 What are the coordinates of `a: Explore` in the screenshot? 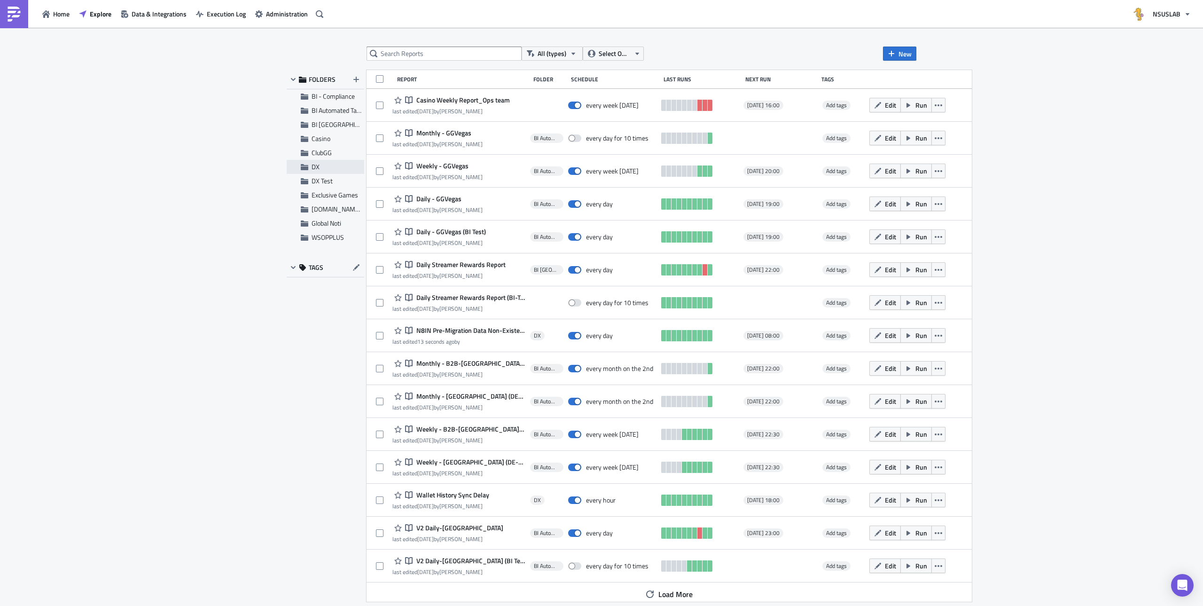 It's located at (95, 14).